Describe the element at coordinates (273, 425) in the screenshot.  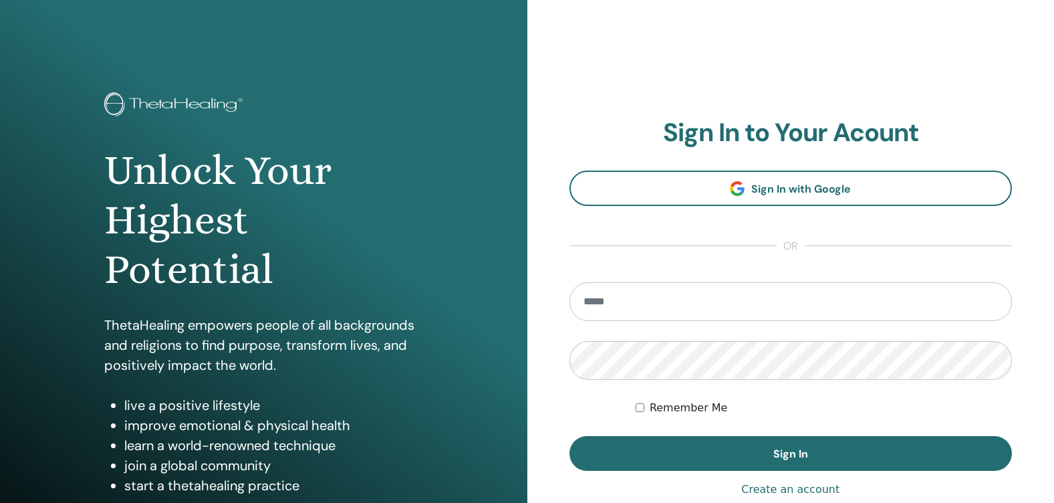
I see `li: improve emotional & physical health` at that location.